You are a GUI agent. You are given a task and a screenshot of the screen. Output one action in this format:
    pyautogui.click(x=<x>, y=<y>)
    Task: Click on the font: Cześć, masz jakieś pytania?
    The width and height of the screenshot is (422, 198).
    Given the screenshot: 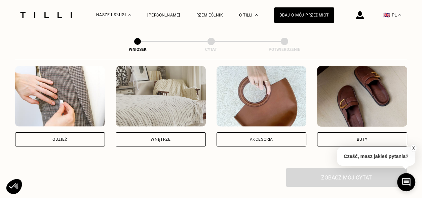 What is the action you would take?
    pyautogui.click(x=376, y=156)
    